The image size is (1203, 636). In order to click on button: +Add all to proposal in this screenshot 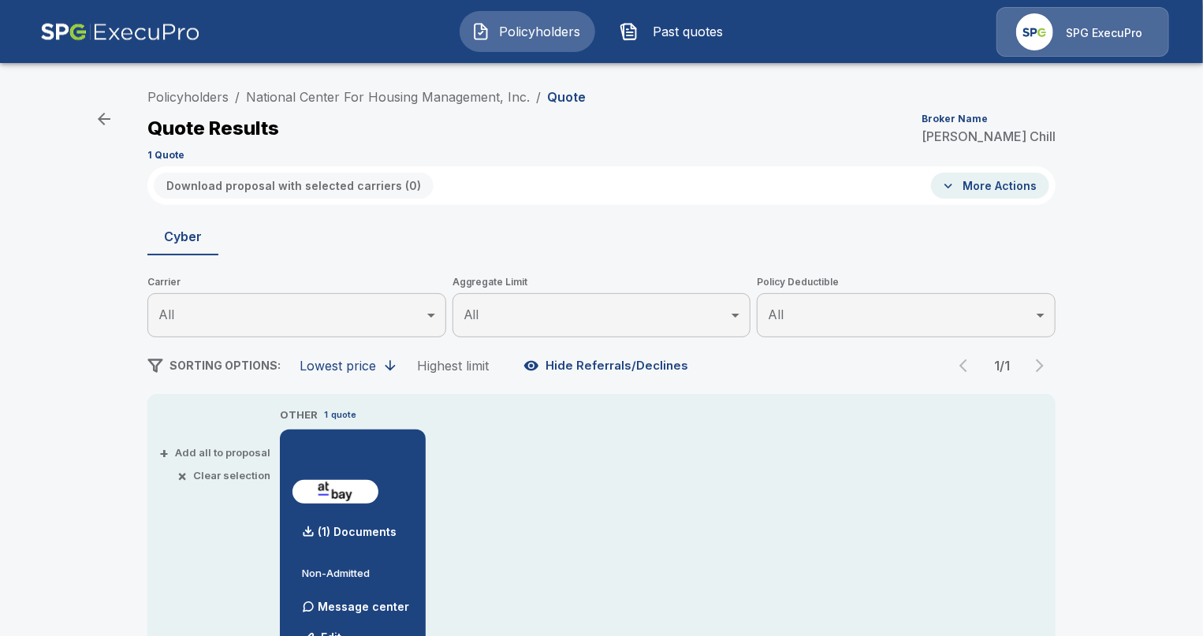, I will do `click(216, 452)`.